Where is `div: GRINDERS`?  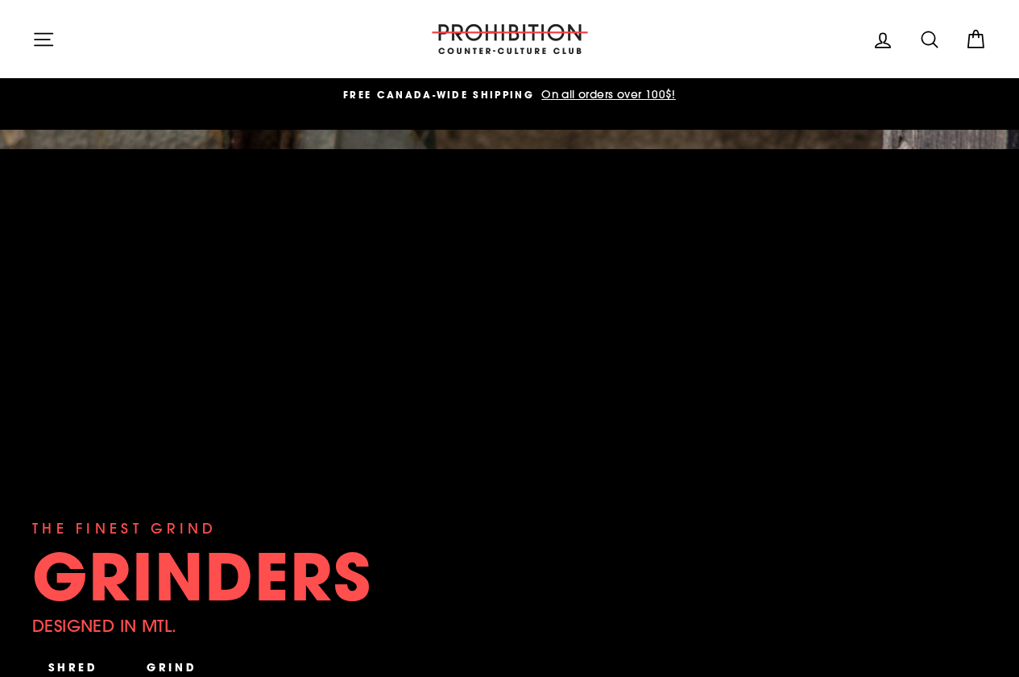
div: GRINDERS is located at coordinates (202, 576).